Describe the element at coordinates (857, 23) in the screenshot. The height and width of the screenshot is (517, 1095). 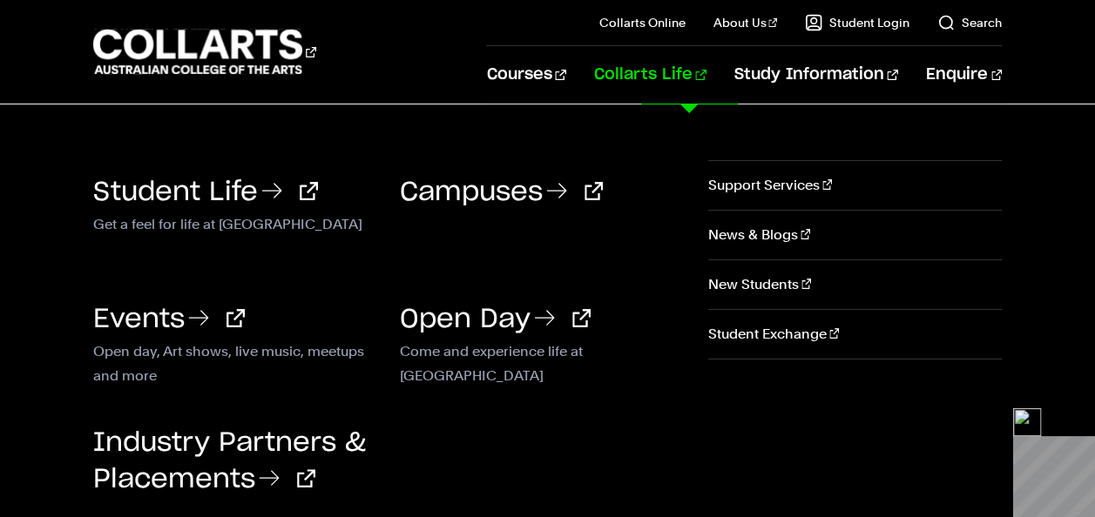
I see `a: Student Login` at that location.